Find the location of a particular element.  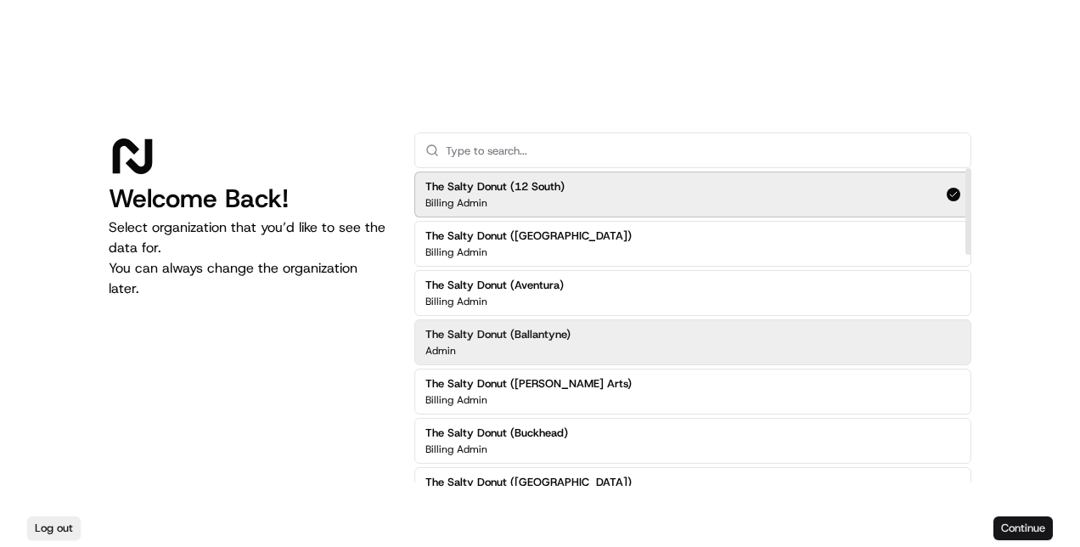

h2: The Salty Donut (Aventura) is located at coordinates (494, 285).